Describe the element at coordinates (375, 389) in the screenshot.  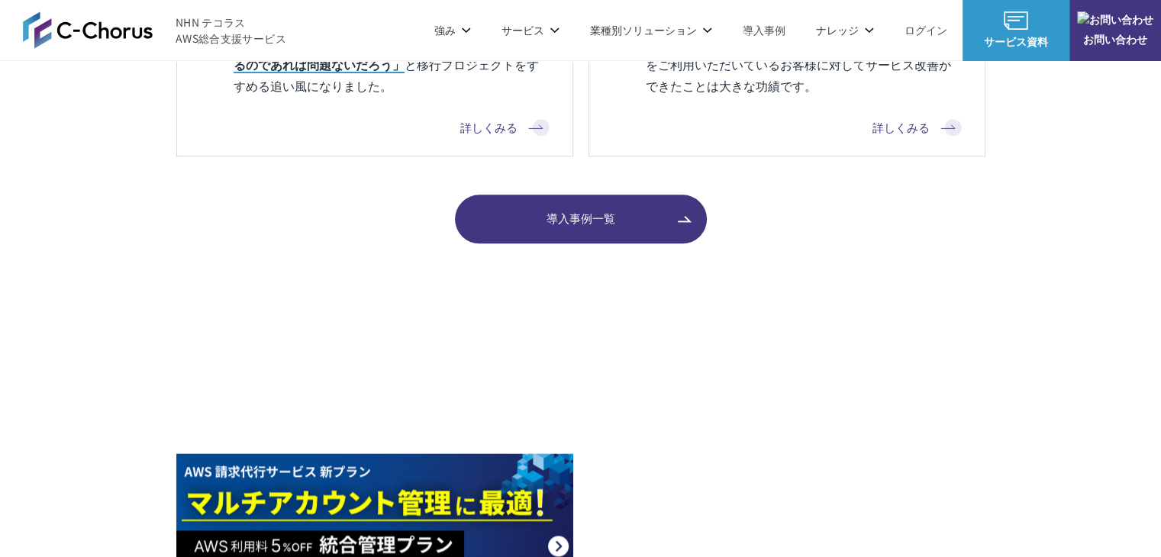
I see `img: Google Cloud利用料 最大15%OFFキャンペーン 2025年10月31日申込まで` at that location.